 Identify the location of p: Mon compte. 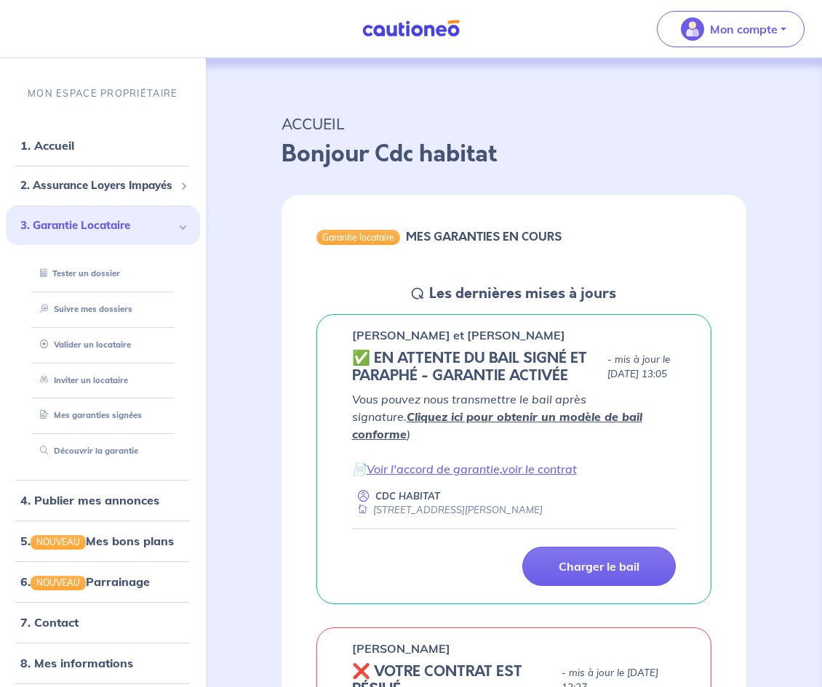
(743, 29).